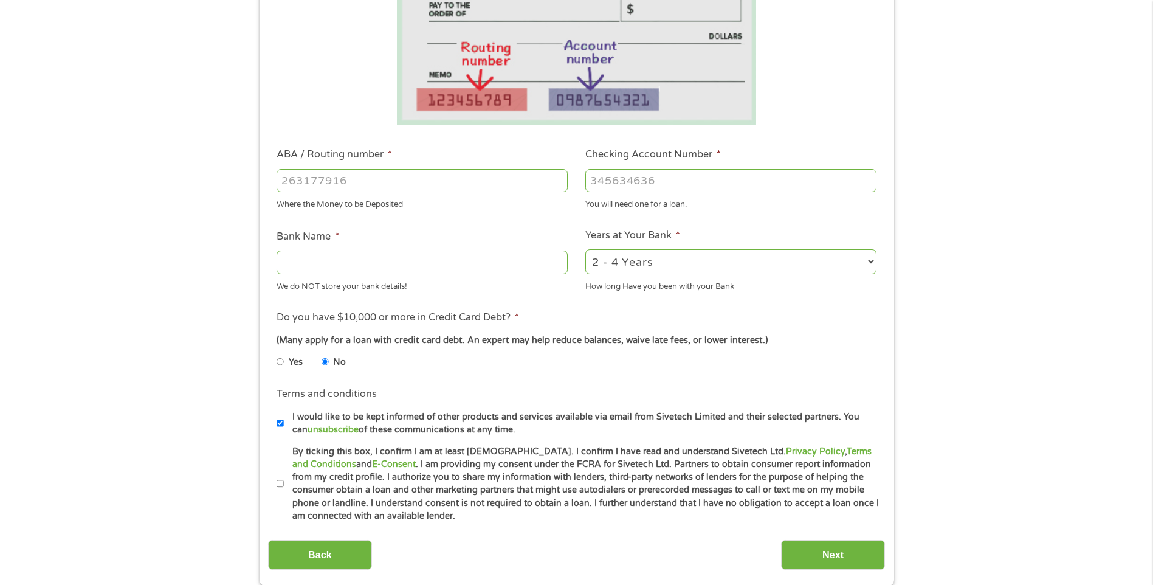  What do you see at coordinates (326, 394) in the screenshot?
I see `label: Terms and conditions` at bounding box center [326, 394].